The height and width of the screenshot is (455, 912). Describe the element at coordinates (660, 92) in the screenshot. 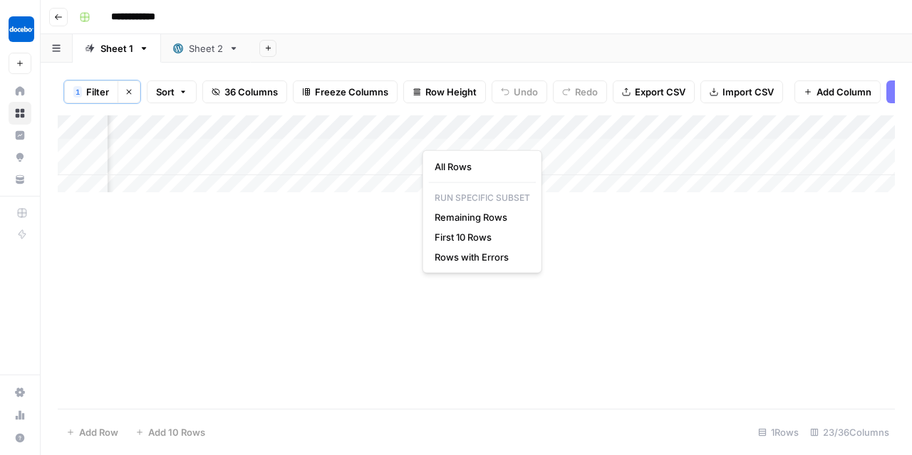

I see `span: Export CSV` at that location.